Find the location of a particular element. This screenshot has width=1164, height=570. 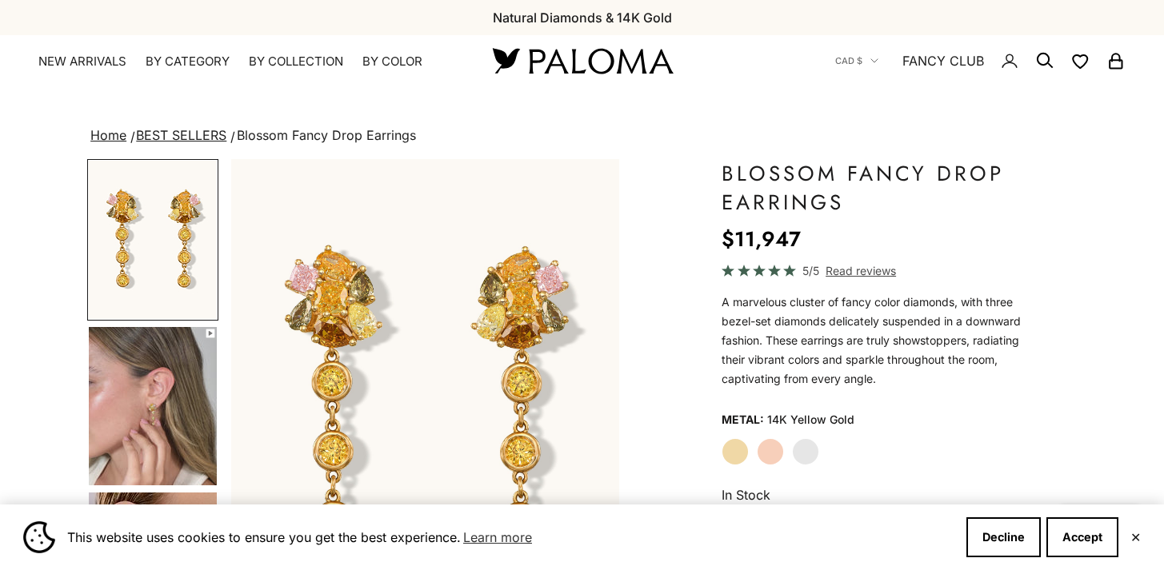

img: Cookie banner is located at coordinates (39, 538).